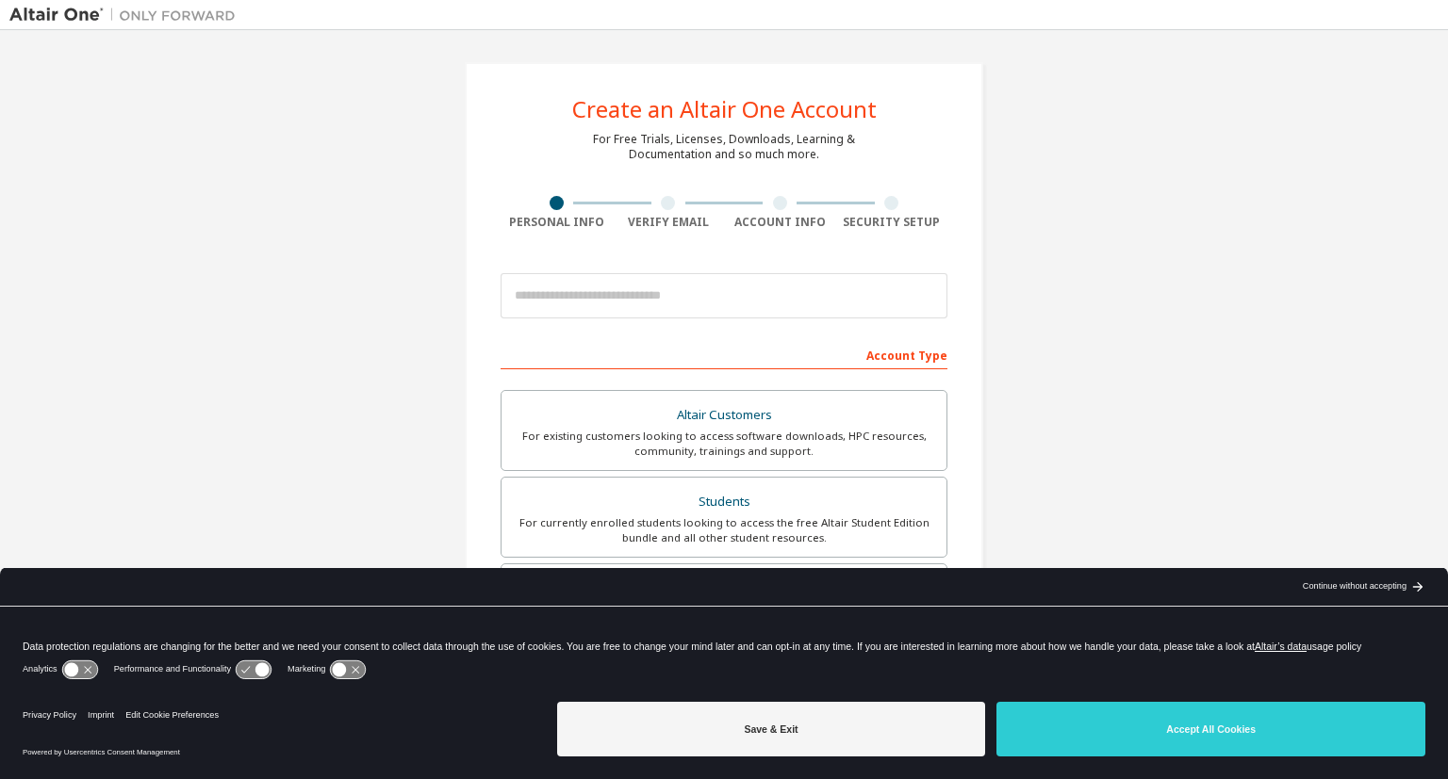  I want to click on img: Altair One, so click(127, 15).